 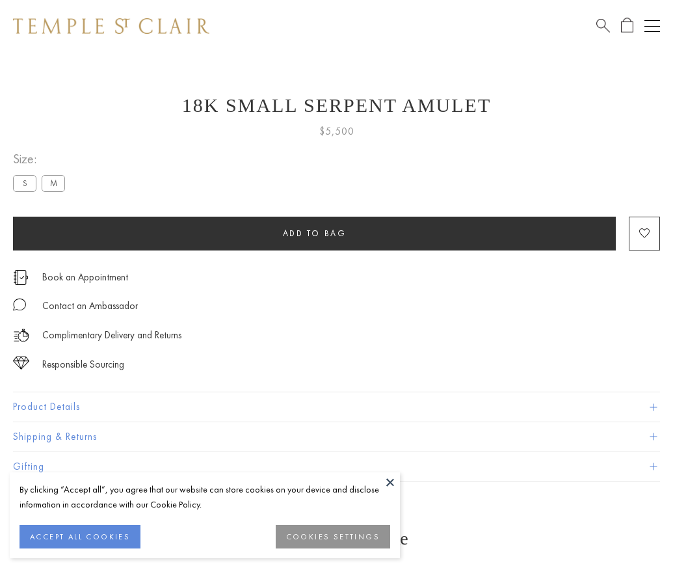 What do you see at coordinates (53, 183) in the screenshot?
I see `label: M` at bounding box center [53, 183].